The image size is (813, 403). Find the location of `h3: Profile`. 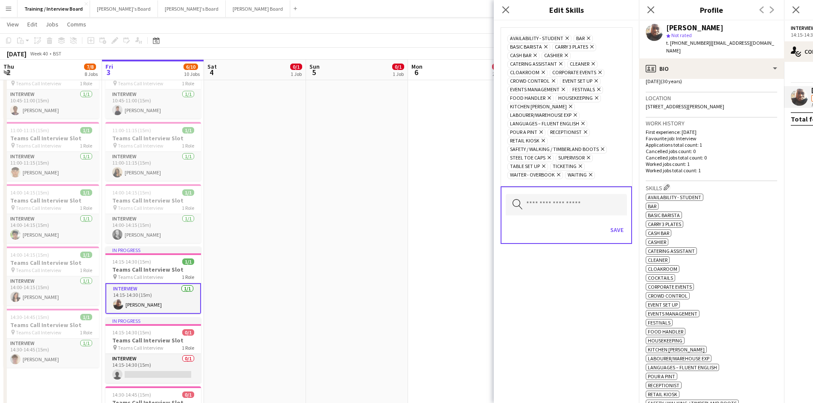

h3: Profile is located at coordinates (711, 10).